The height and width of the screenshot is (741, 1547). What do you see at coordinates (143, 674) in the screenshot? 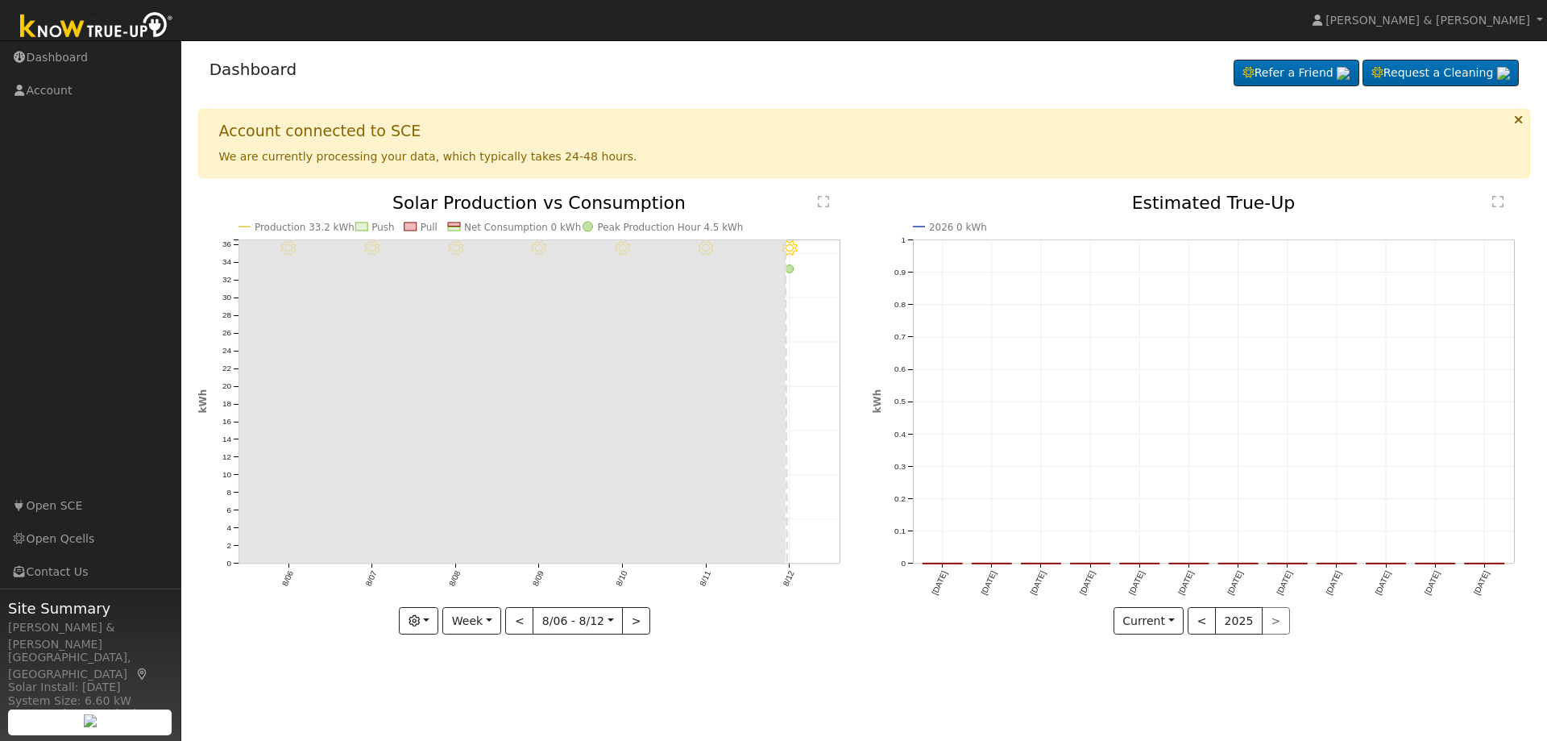
I see `a: Map` at bounding box center [143, 674].